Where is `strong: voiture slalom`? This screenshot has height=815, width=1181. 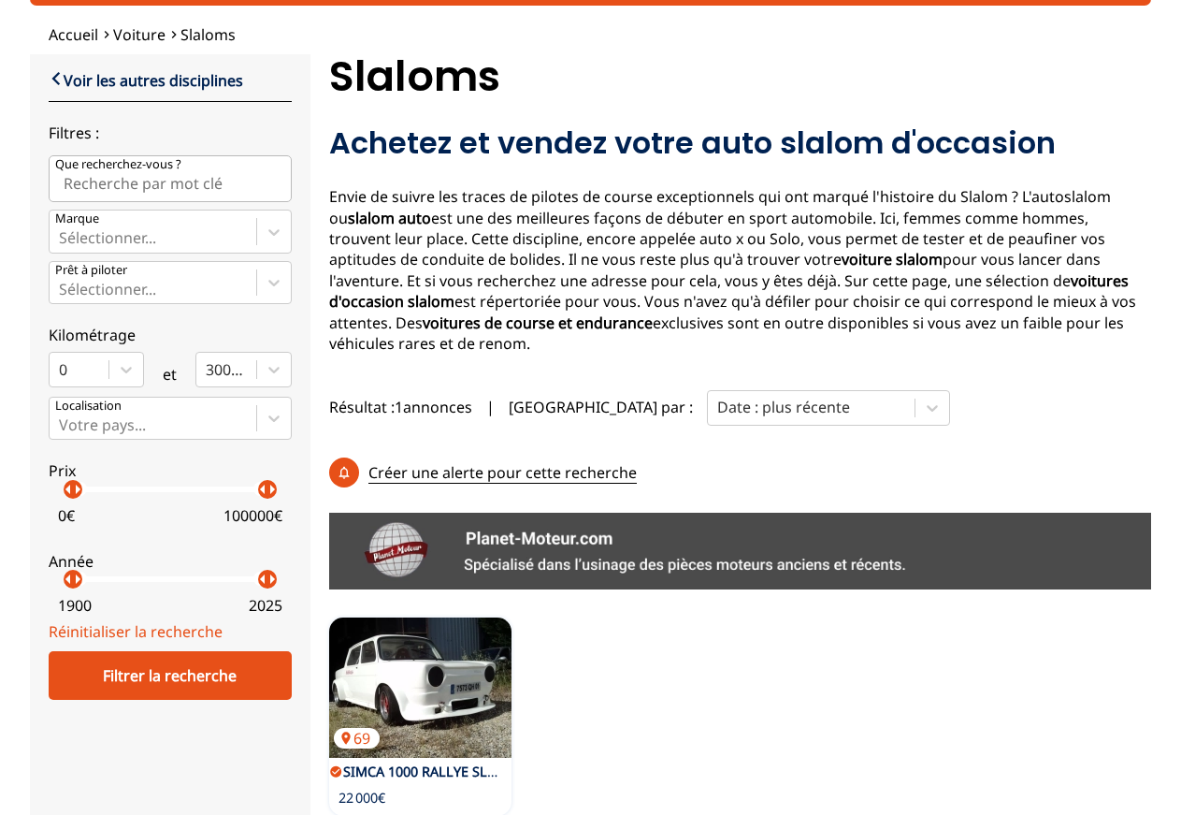
strong: voiture slalom is located at coordinates (892, 259).